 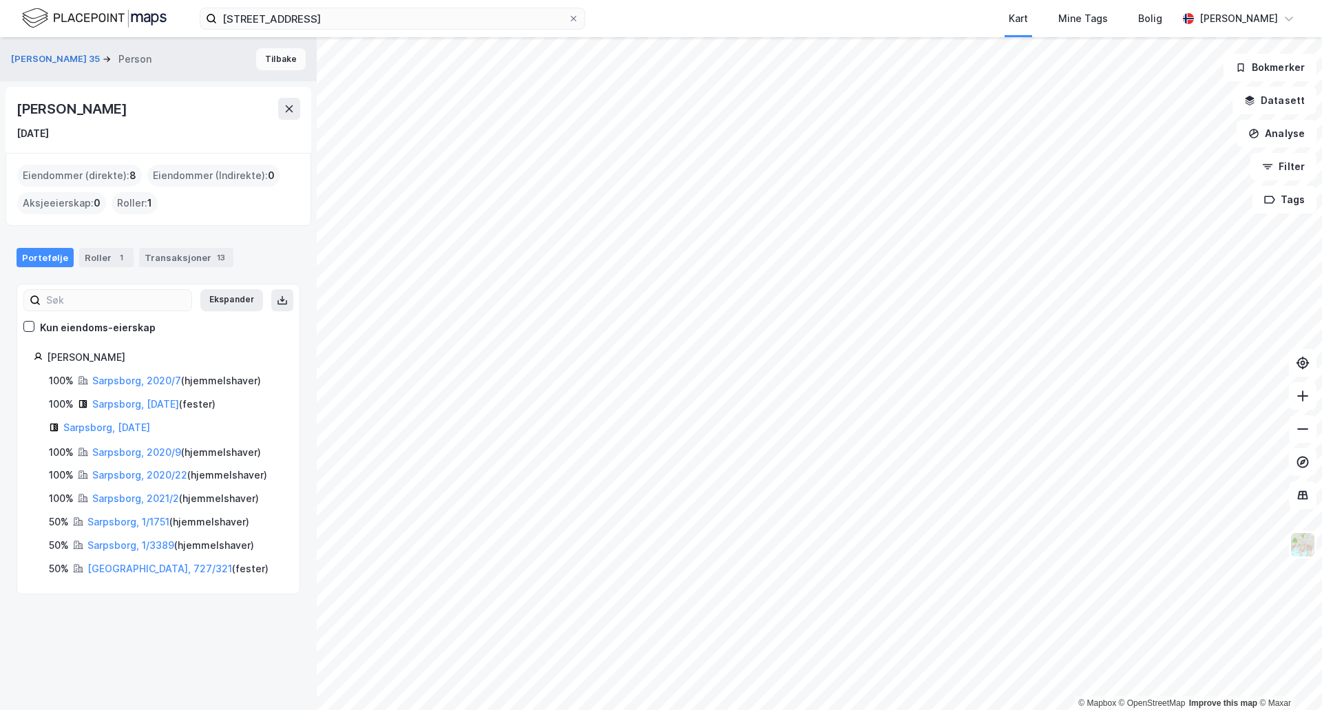 I want to click on div: 13, so click(x=221, y=258).